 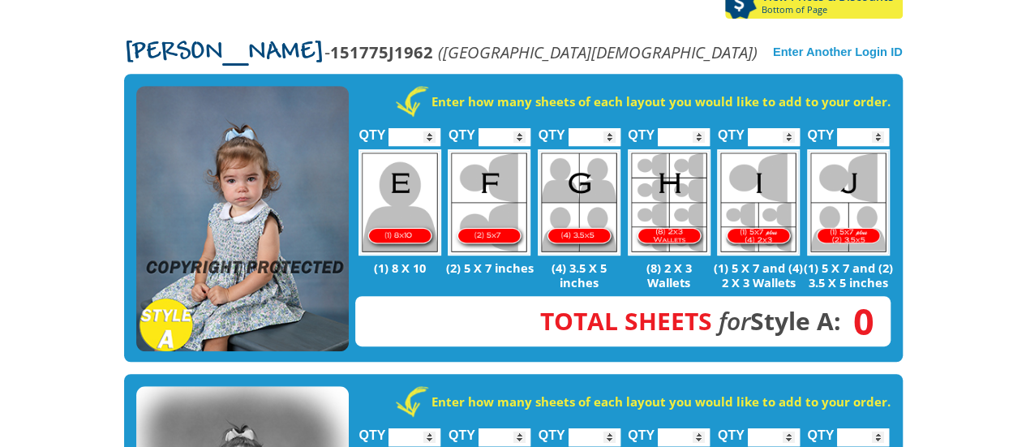 What do you see at coordinates (838, 52) in the screenshot?
I see `strong: Enter Another Login ID` at bounding box center [838, 52].